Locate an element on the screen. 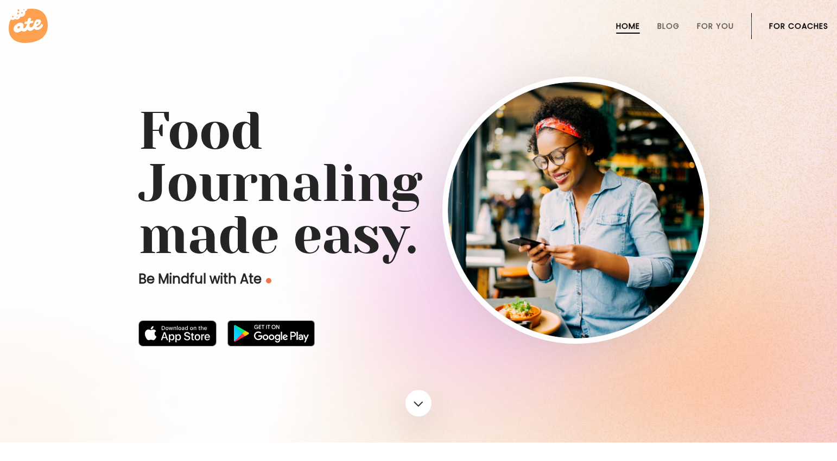 This screenshot has height=461, width=837. img: badge-download-google.png is located at coordinates (271, 333).